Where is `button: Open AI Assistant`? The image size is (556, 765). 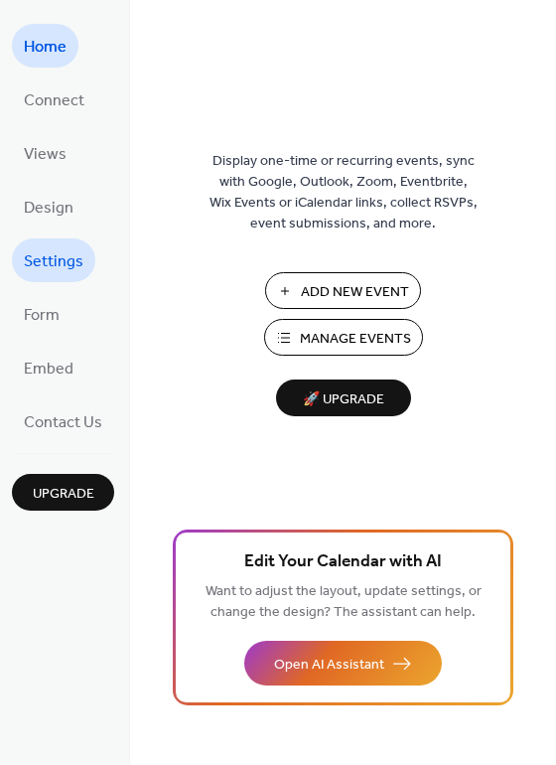 button: Open AI Assistant is located at coordinates (343, 662).